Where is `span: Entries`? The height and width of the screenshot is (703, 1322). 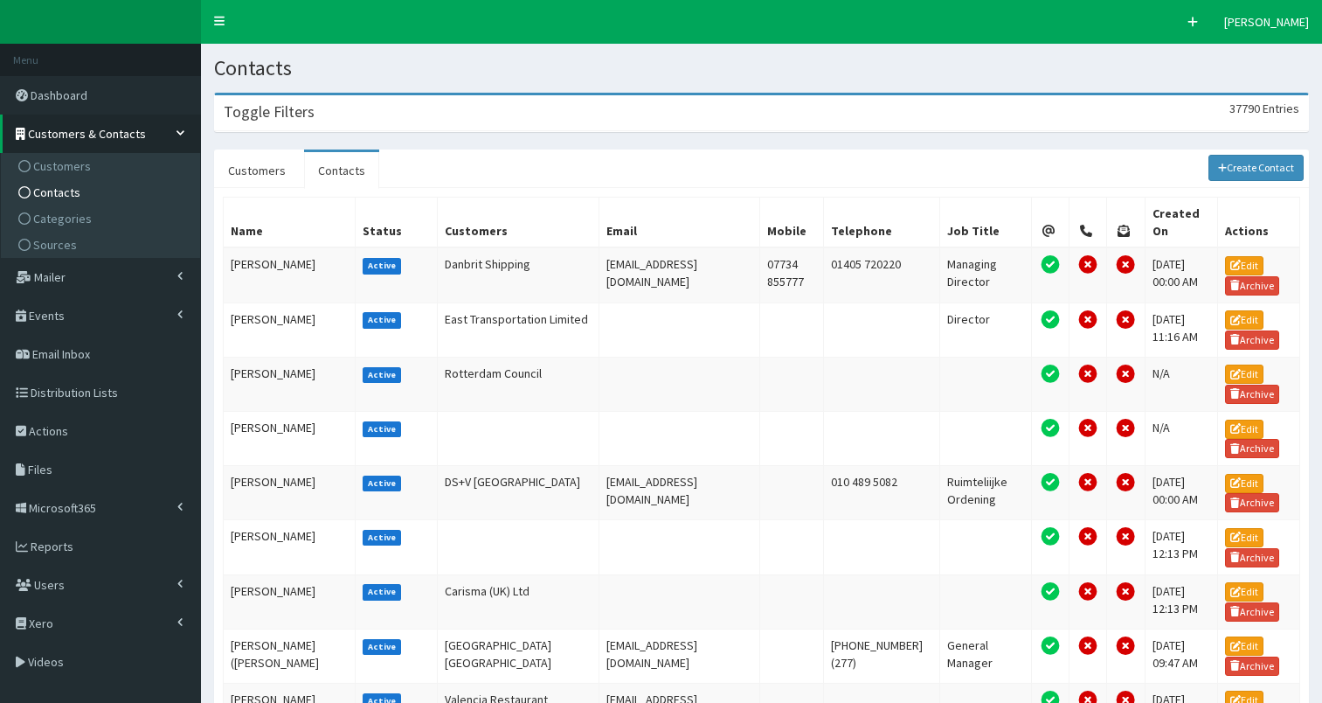
span: Entries is located at coordinates (1281, 108).